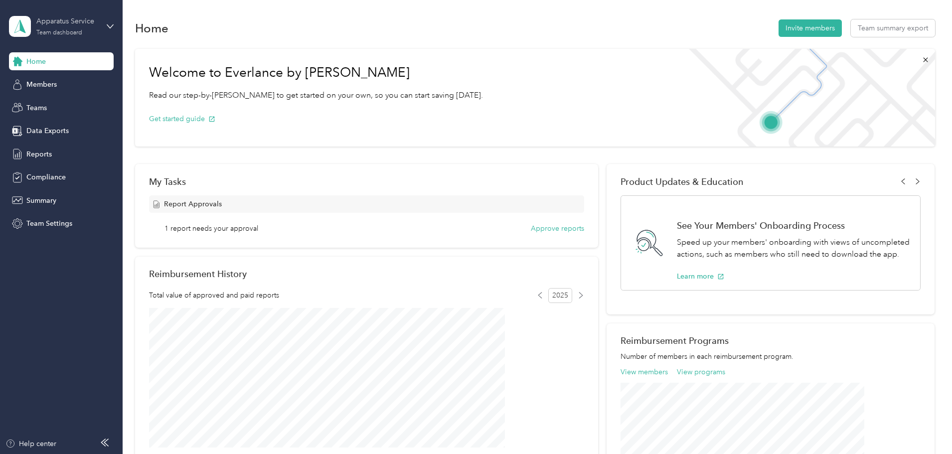 The image size is (952, 454). I want to click on span: Reports, so click(39, 154).